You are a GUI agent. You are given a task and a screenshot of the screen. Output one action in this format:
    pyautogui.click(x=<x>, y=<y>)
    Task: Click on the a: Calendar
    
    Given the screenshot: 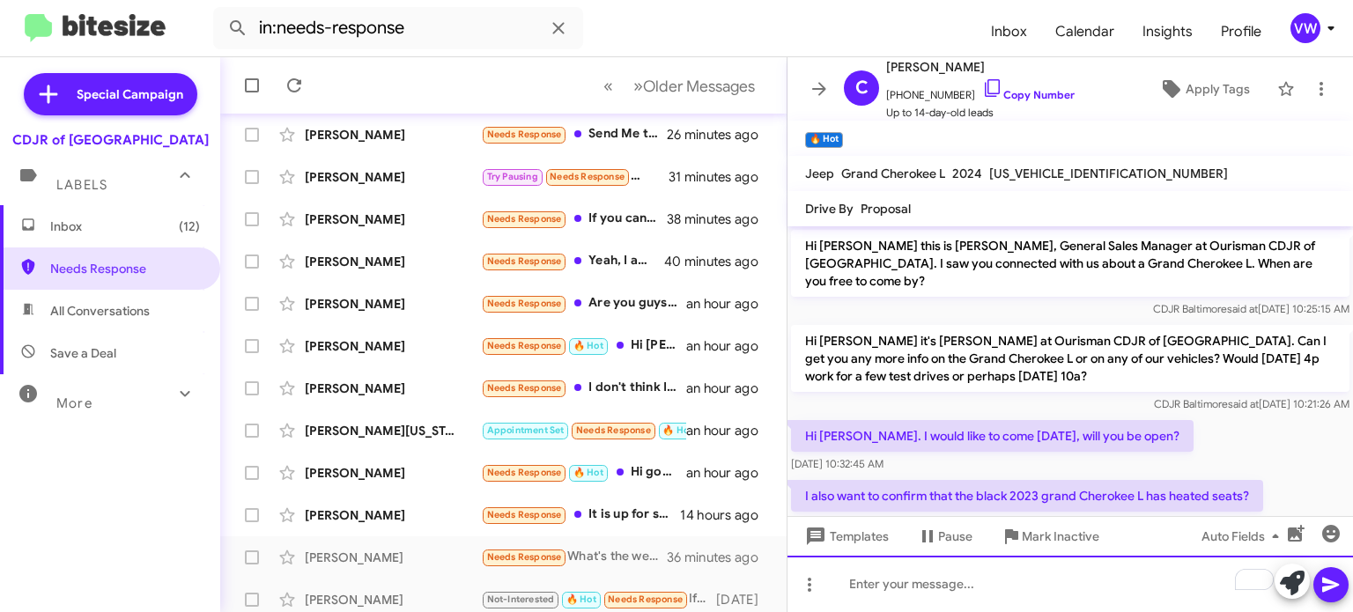 What is the action you would take?
    pyautogui.click(x=1085, y=32)
    